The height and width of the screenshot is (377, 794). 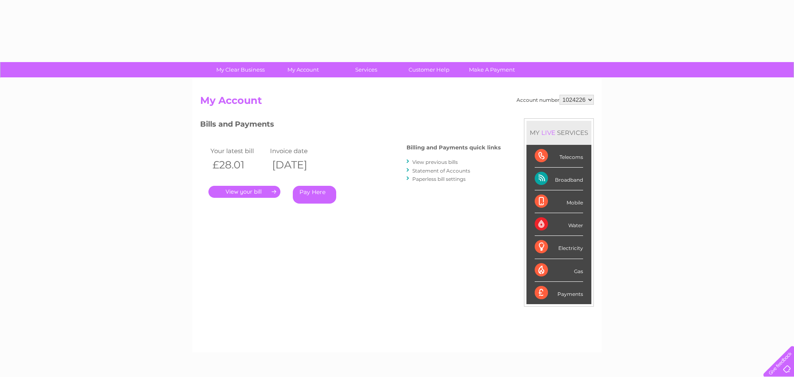 What do you see at coordinates (559, 224) in the screenshot?
I see `div: Water` at bounding box center [559, 224].